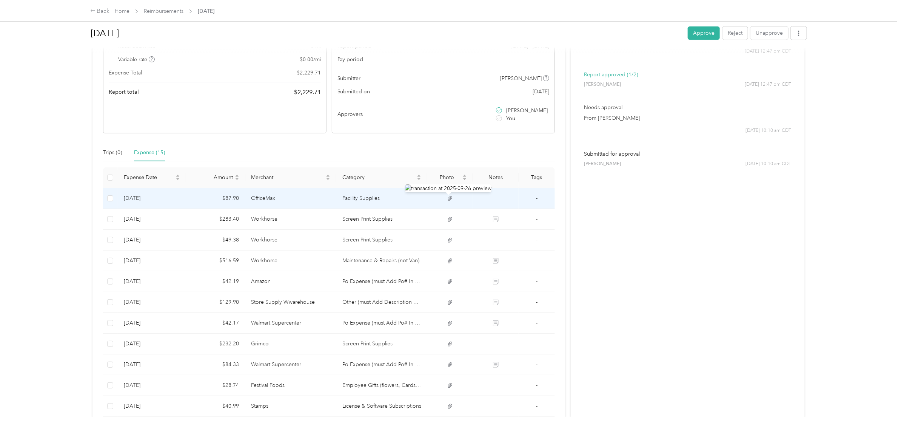 The height and width of the screenshot is (430, 901). Describe the element at coordinates (511, 118) in the screenshot. I see `span: You` at that location.